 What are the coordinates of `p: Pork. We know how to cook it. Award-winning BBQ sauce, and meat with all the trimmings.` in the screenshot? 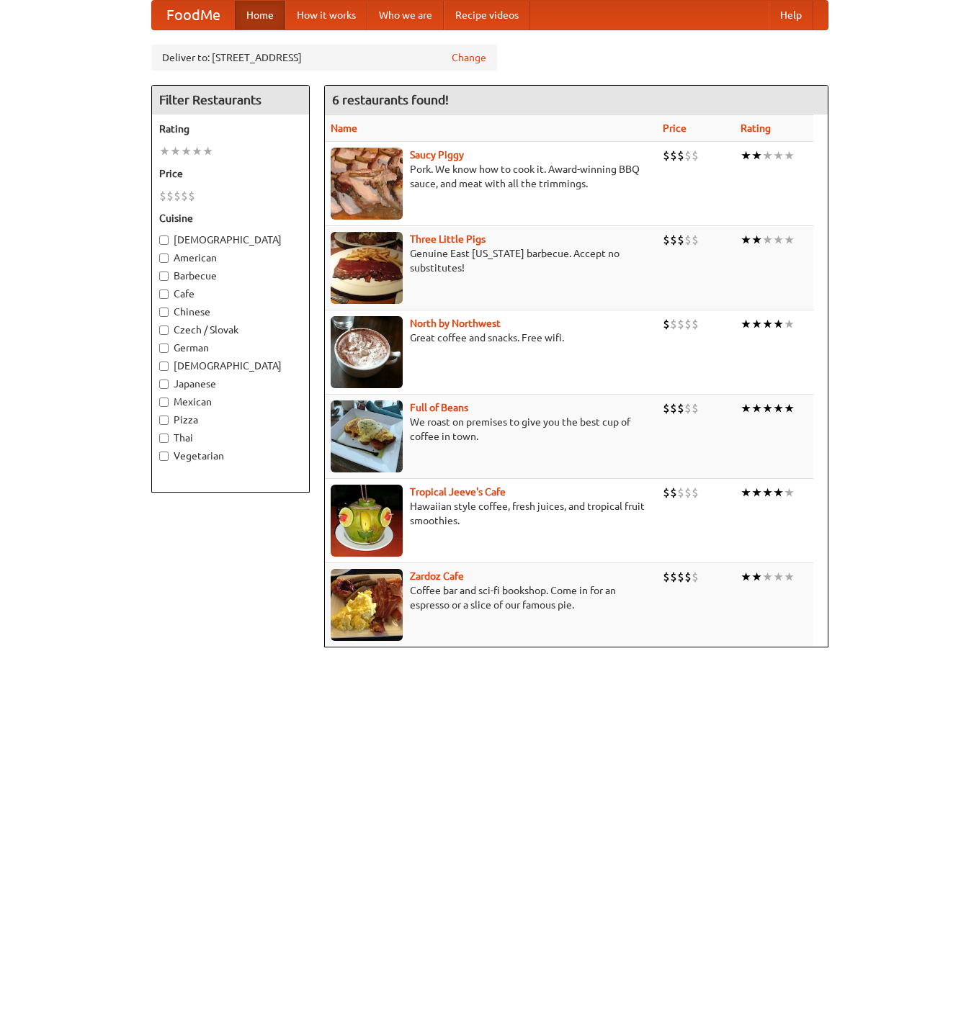 It's located at (491, 177).